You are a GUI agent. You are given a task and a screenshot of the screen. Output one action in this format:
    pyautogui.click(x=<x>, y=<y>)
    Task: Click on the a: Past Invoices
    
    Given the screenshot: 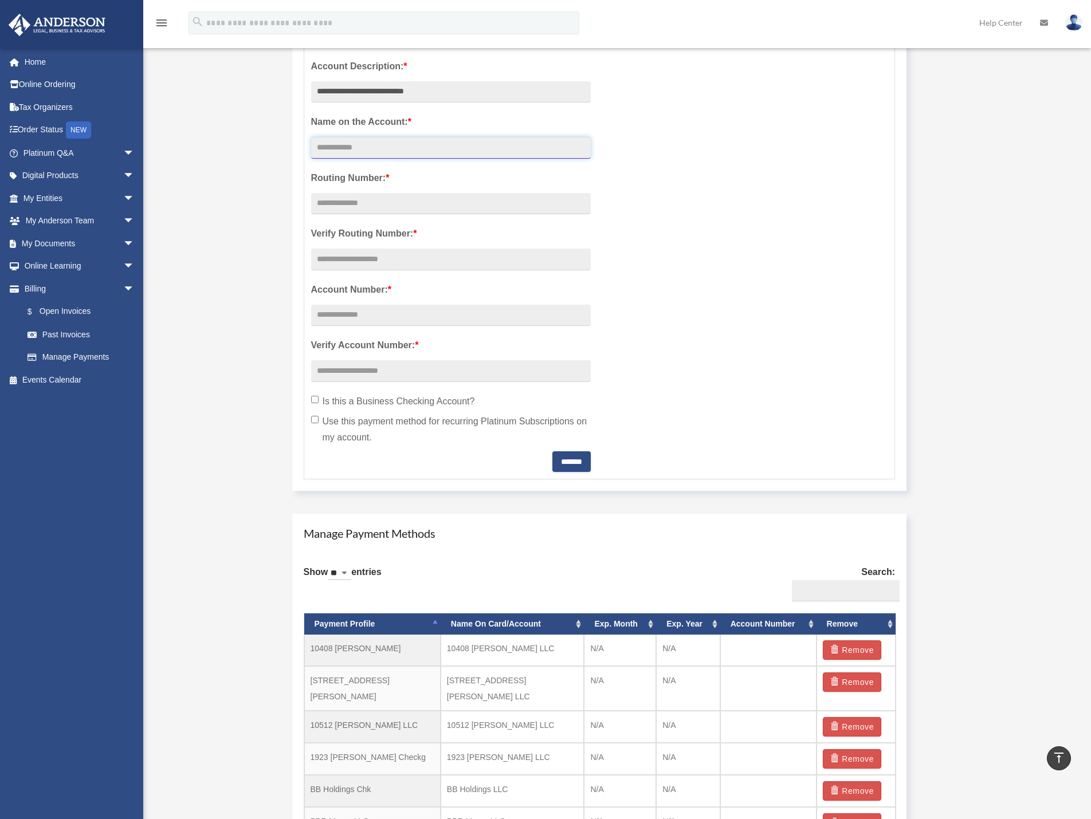 What is the action you would take?
    pyautogui.click(x=84, y=335)
    